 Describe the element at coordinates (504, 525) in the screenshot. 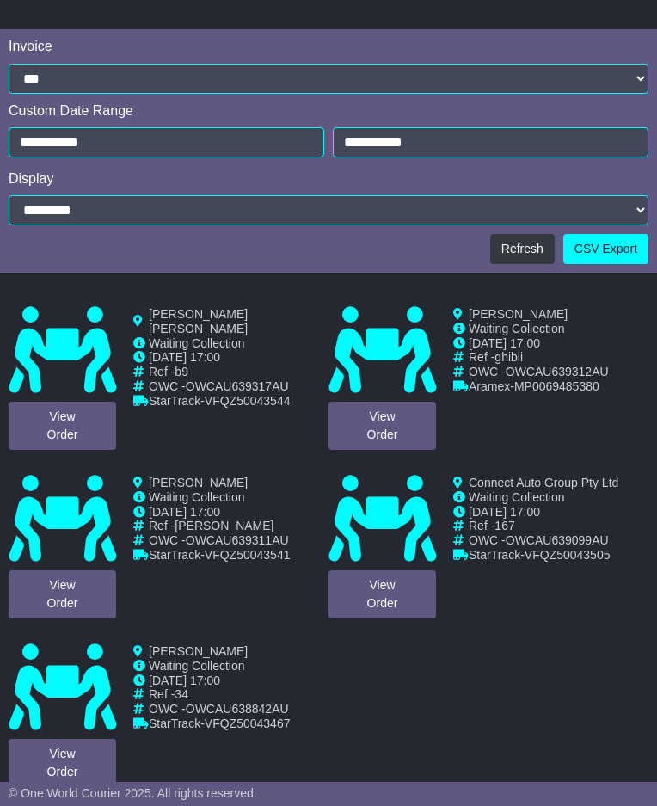

I see `span: 167` at that location.